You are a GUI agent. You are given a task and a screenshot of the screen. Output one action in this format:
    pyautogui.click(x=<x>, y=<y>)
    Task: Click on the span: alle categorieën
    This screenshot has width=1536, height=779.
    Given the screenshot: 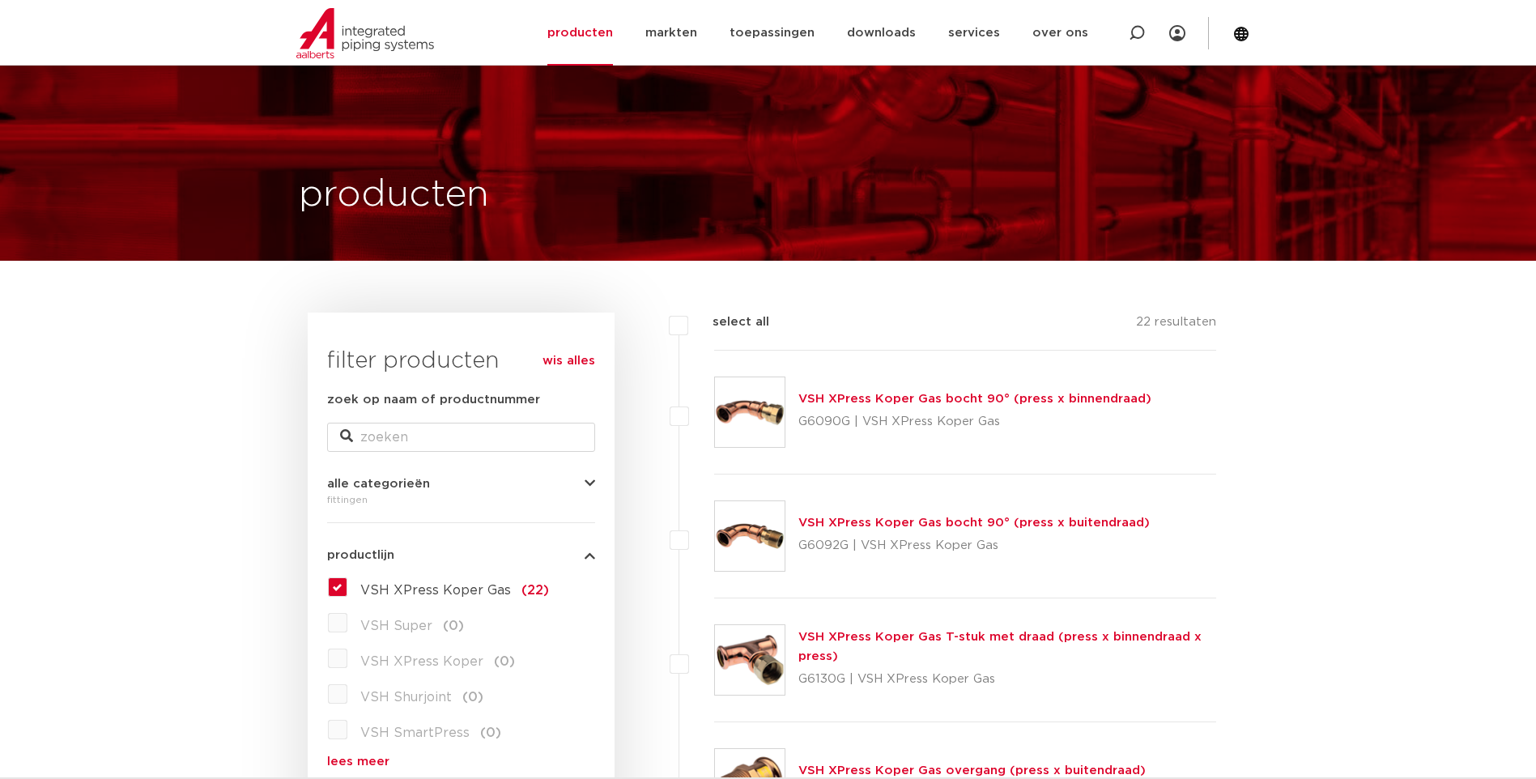 What is the action you would take?
    pyautogui.click(x=378, y=483)
    